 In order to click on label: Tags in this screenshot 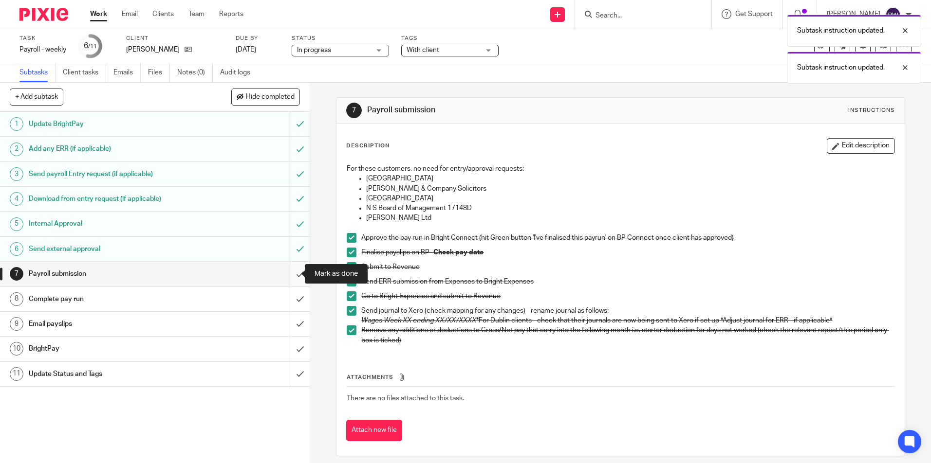, I will do `click(450, 38)`.